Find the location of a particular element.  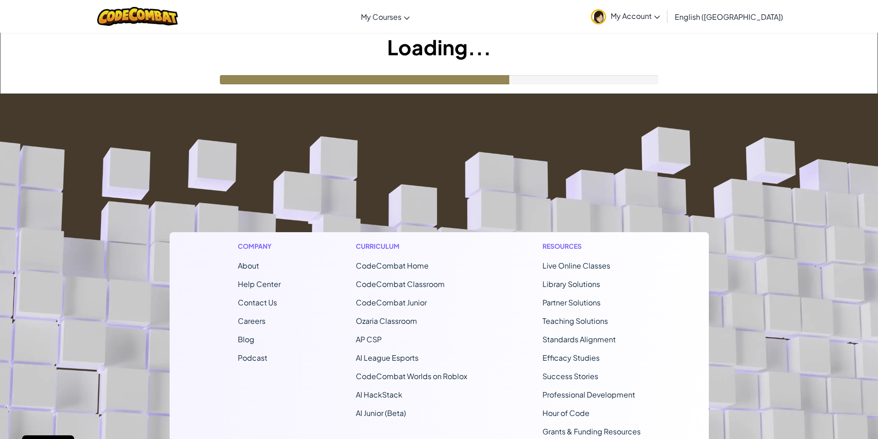

a: Podcast is located at coordinates (253, 358).